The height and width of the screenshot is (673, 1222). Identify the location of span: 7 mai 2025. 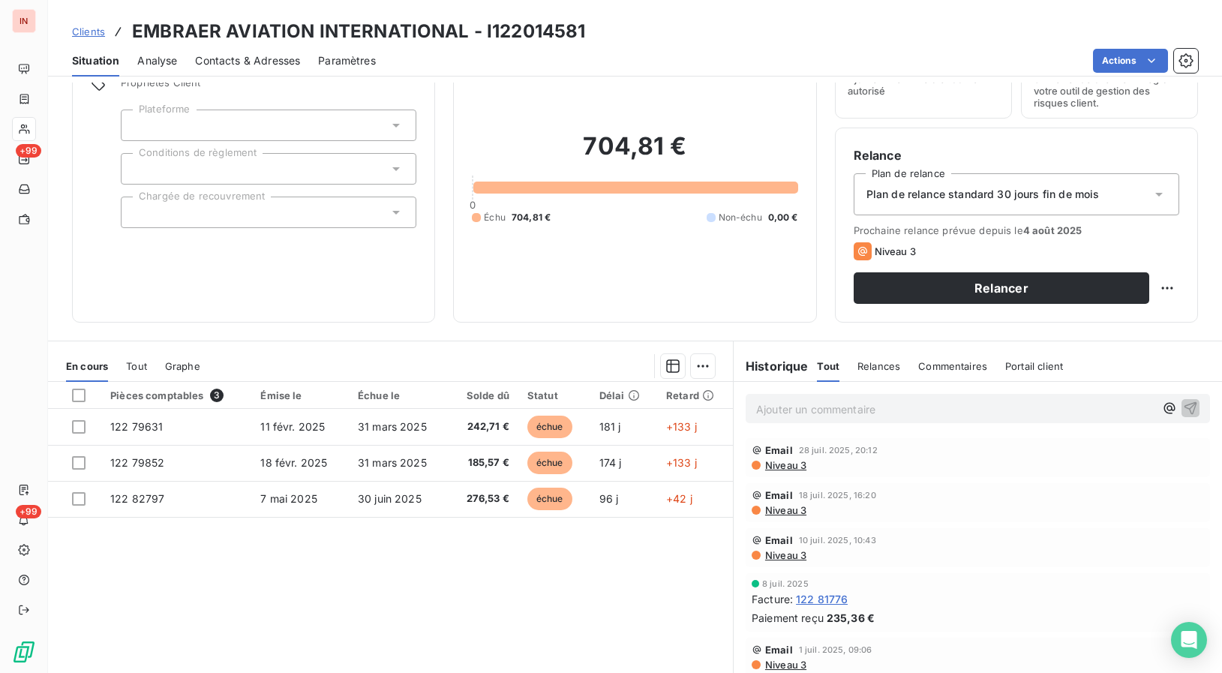
(289, 498).